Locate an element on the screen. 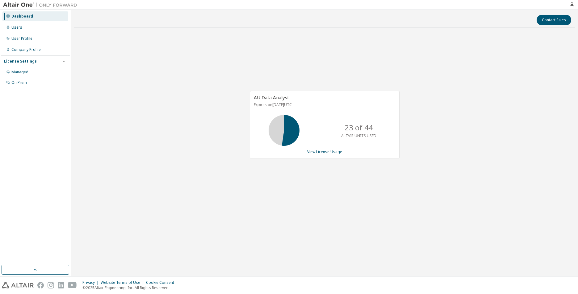  span: AU Data Analyst is located at coordinates (271, 98).